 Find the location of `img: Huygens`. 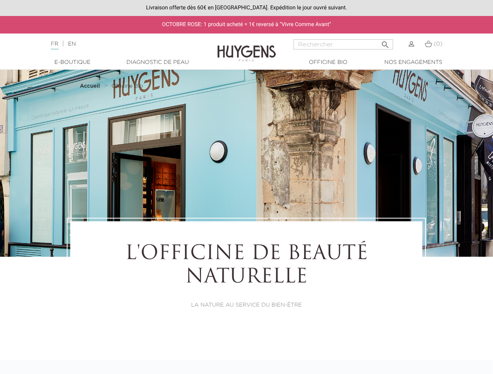

img: Huygens is located at coordinates (246, 48).